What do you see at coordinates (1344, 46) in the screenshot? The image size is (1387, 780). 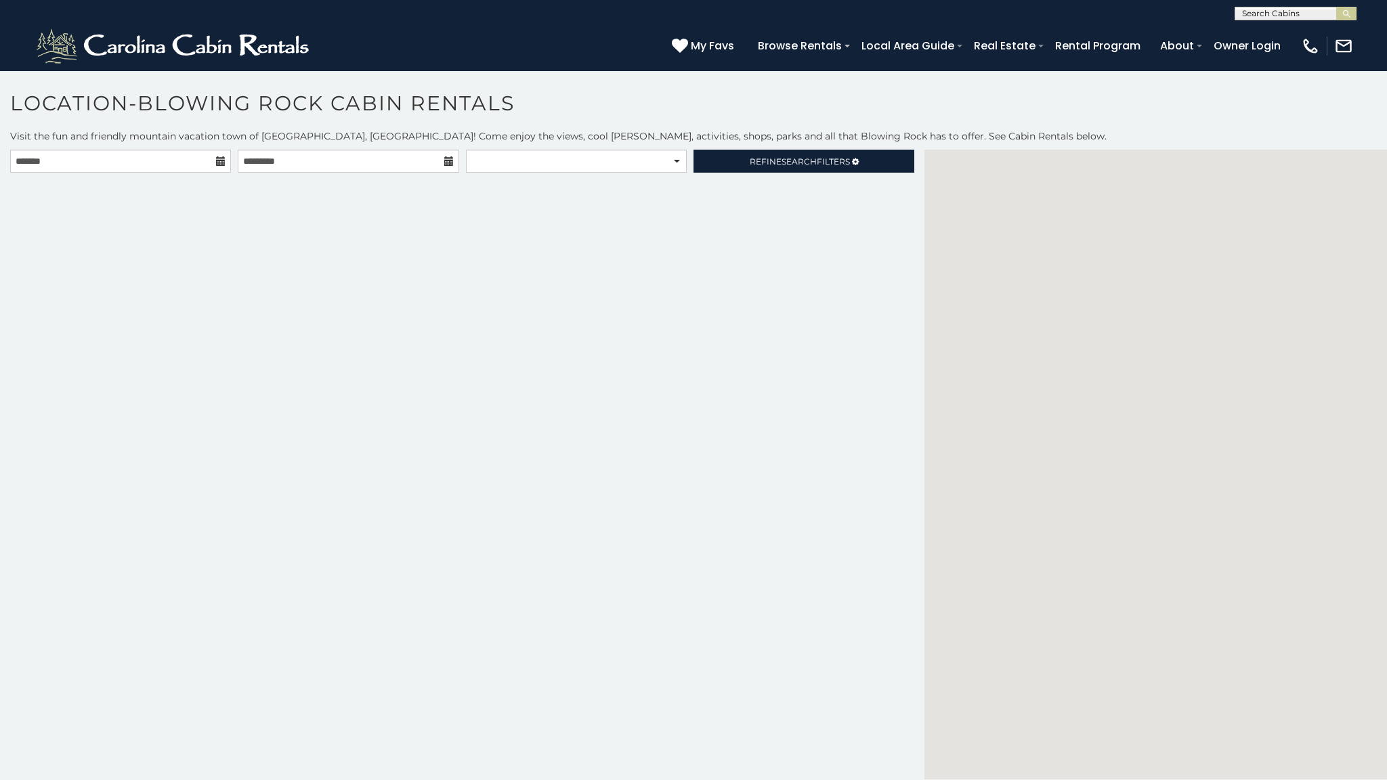 I see `img: mail-regular-white.png` at bounding box center [1344, 46].